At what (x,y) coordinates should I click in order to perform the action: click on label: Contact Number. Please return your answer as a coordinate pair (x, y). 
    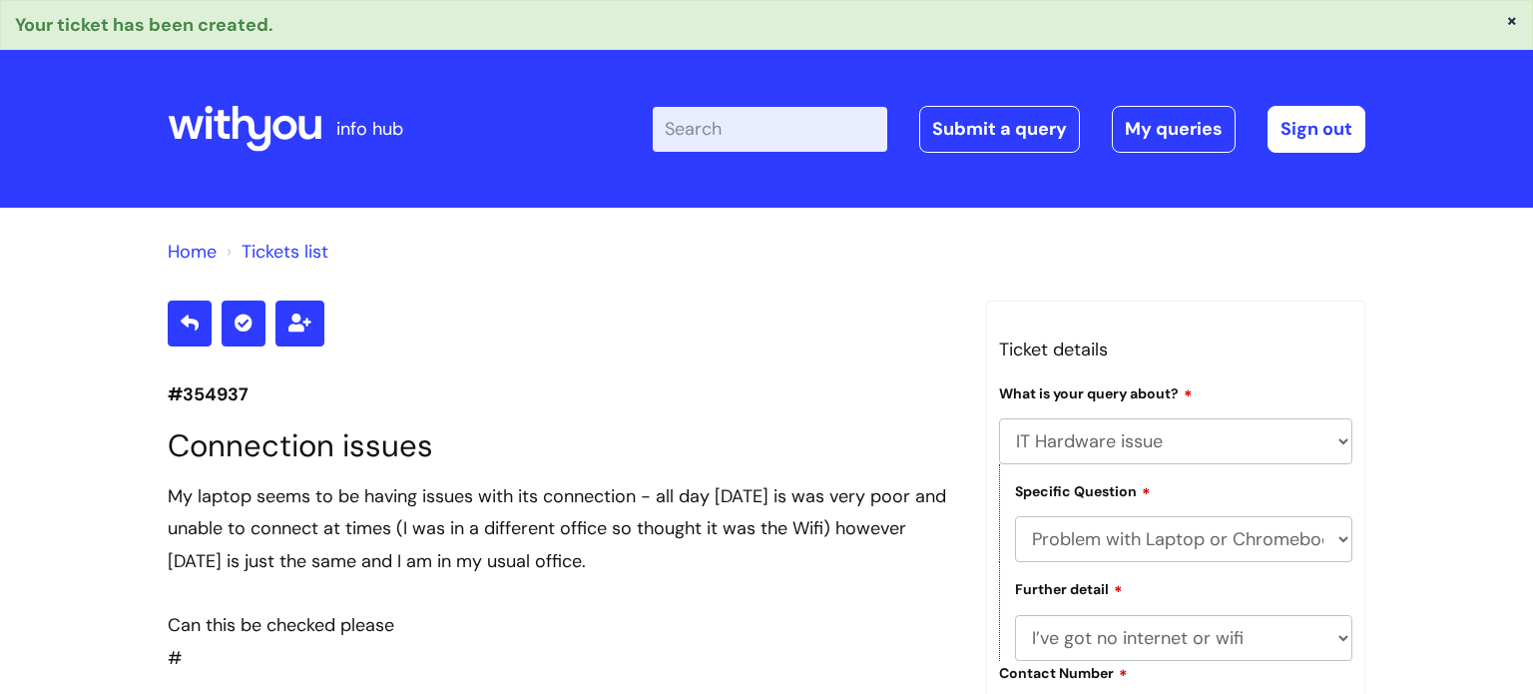
    Looking at the image, I should click on (1063, 672).